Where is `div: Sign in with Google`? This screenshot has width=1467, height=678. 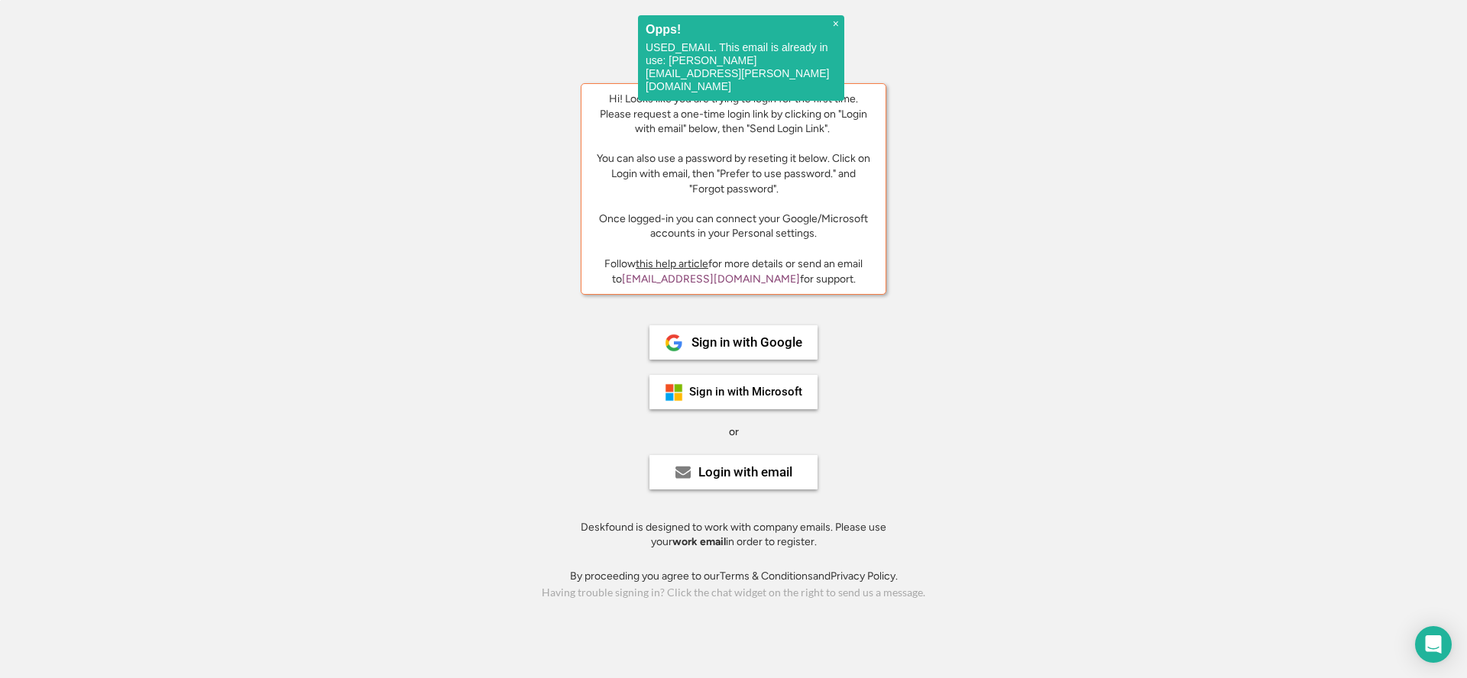 div: Sign in with Google is located at coordinates (746, 342).